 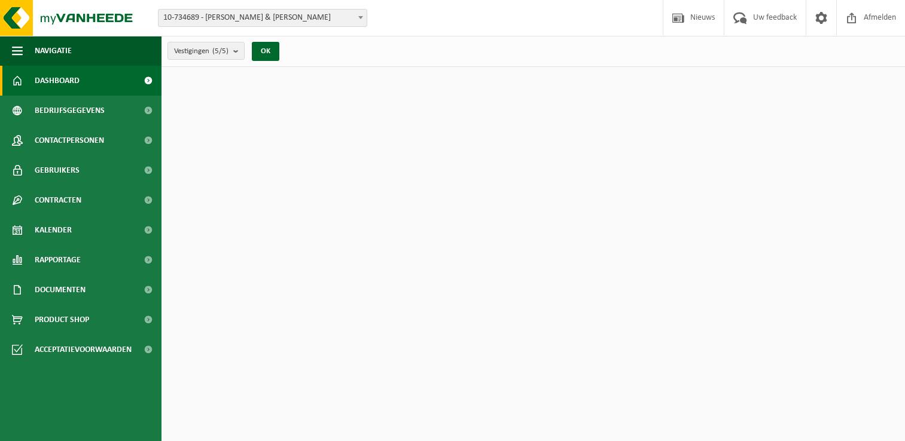 What do you see at coordinates (69, 141) in the screenshot?
I see `span: Contactpersonen` at bounding box center [69, 141].